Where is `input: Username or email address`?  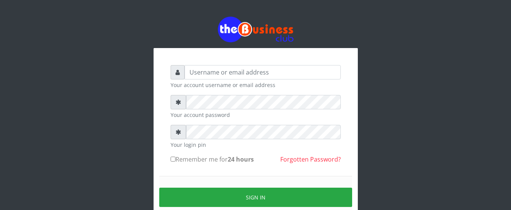
input: Username or email address is located at coordinates (262, 72).